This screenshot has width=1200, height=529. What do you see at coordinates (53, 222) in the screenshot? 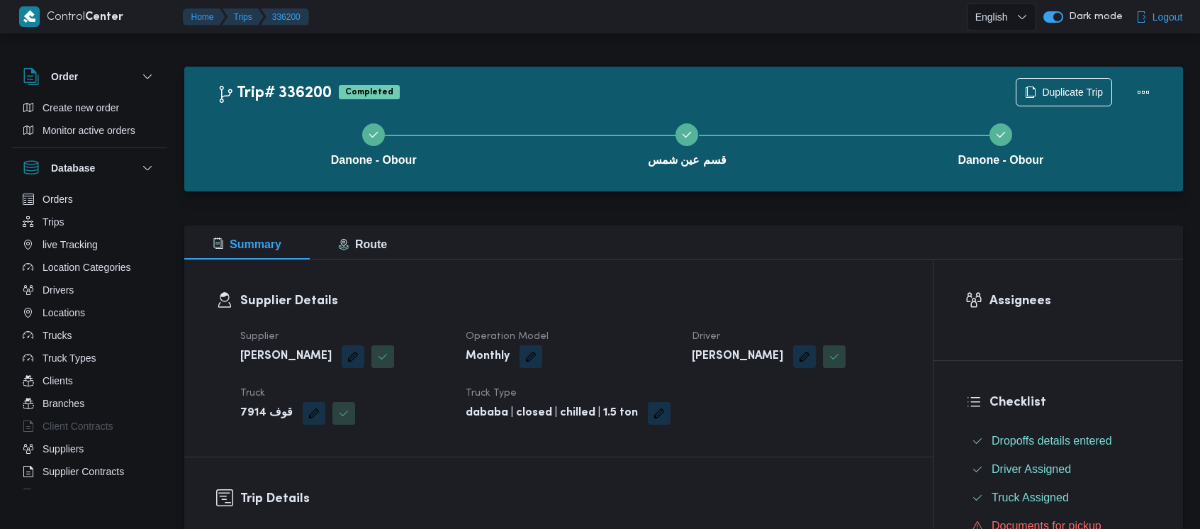
I see `span: Trips` at bounding box center [53, 222].